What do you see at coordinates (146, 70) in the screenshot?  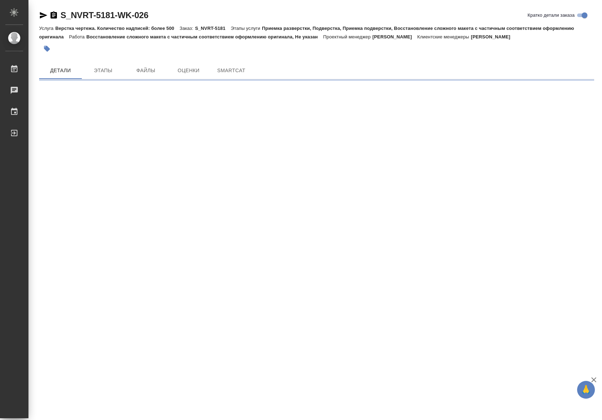 I see `span: Файлы` at bounding box center [146, 70].